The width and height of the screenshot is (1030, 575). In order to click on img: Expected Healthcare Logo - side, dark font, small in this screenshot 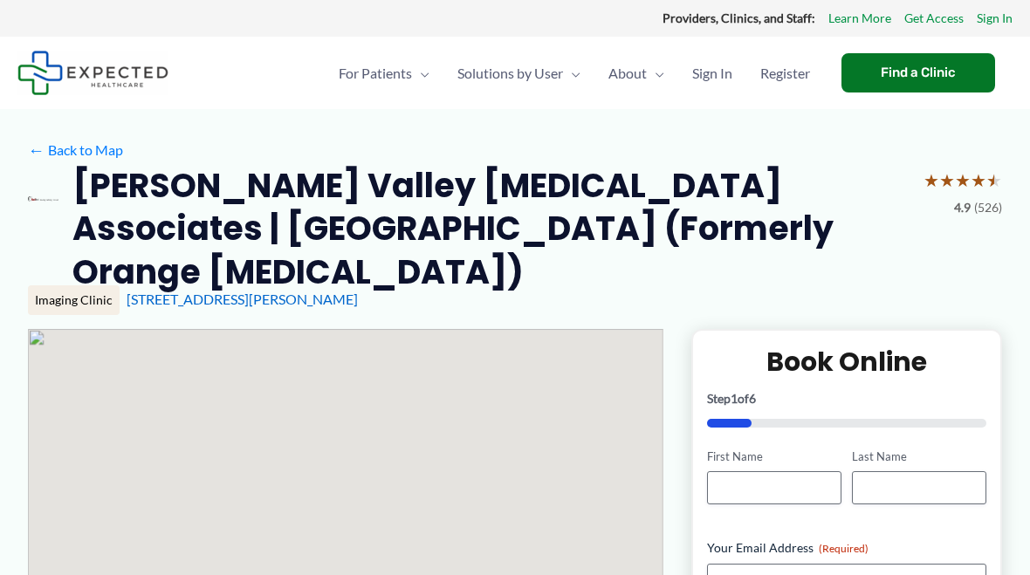, I will do `click(93, 72)`.